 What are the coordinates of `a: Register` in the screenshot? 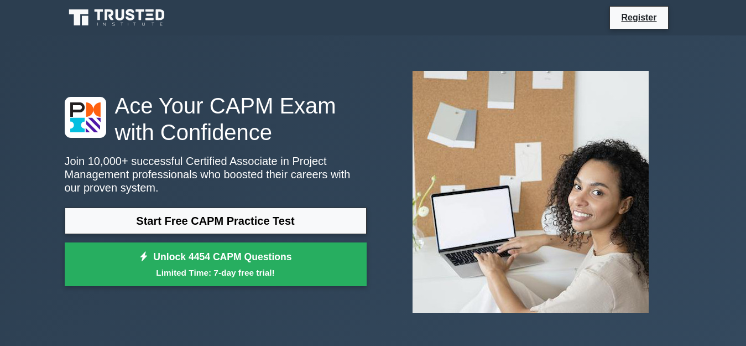 It's located at (639, 17).